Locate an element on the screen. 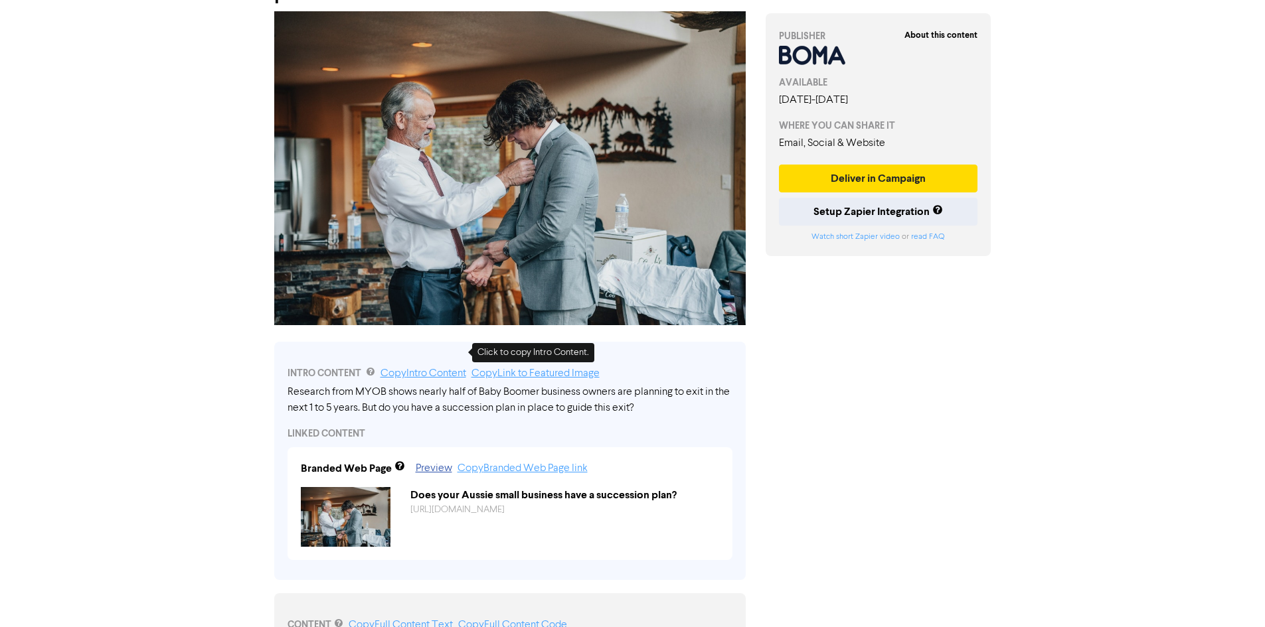 This screenshot has width=1265, height=627. div: Does your Aussie small business have a succession plan? is located at coordinates (564, 495).